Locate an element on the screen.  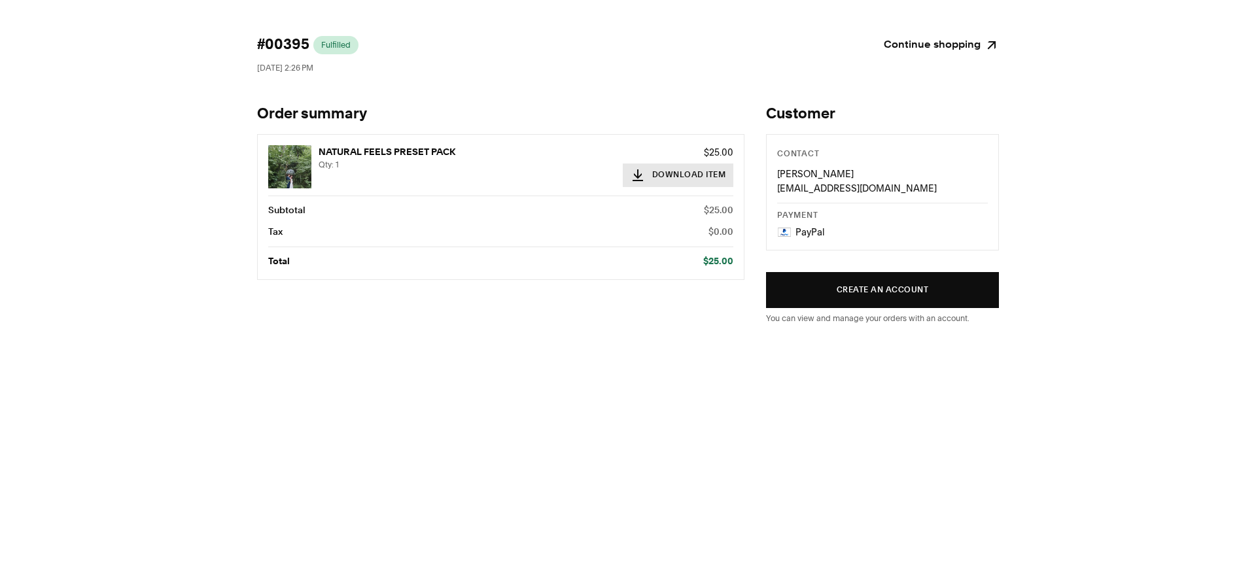
span: #00395 is located at coordinates (283, 45).